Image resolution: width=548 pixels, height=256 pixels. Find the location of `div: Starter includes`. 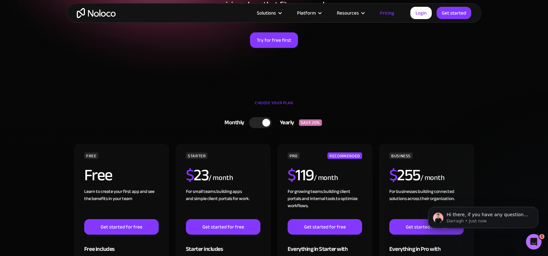

div: Starter includes is located at coordinates (223, 245).